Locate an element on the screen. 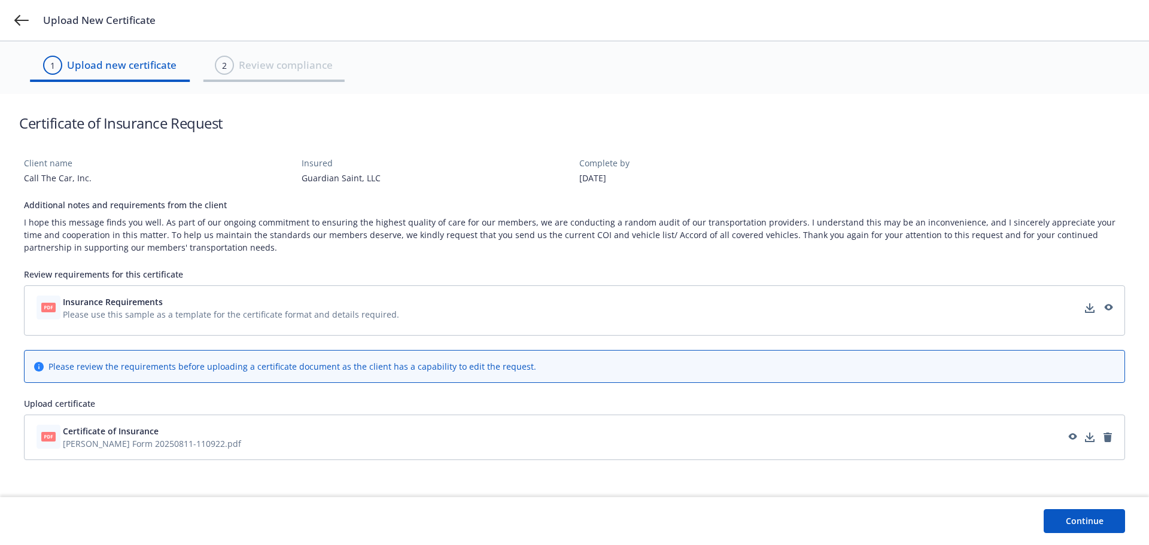 The height and width of the screenshot is (545, 1149). button: Insurance Requirements is located at coordinates (231, 301).